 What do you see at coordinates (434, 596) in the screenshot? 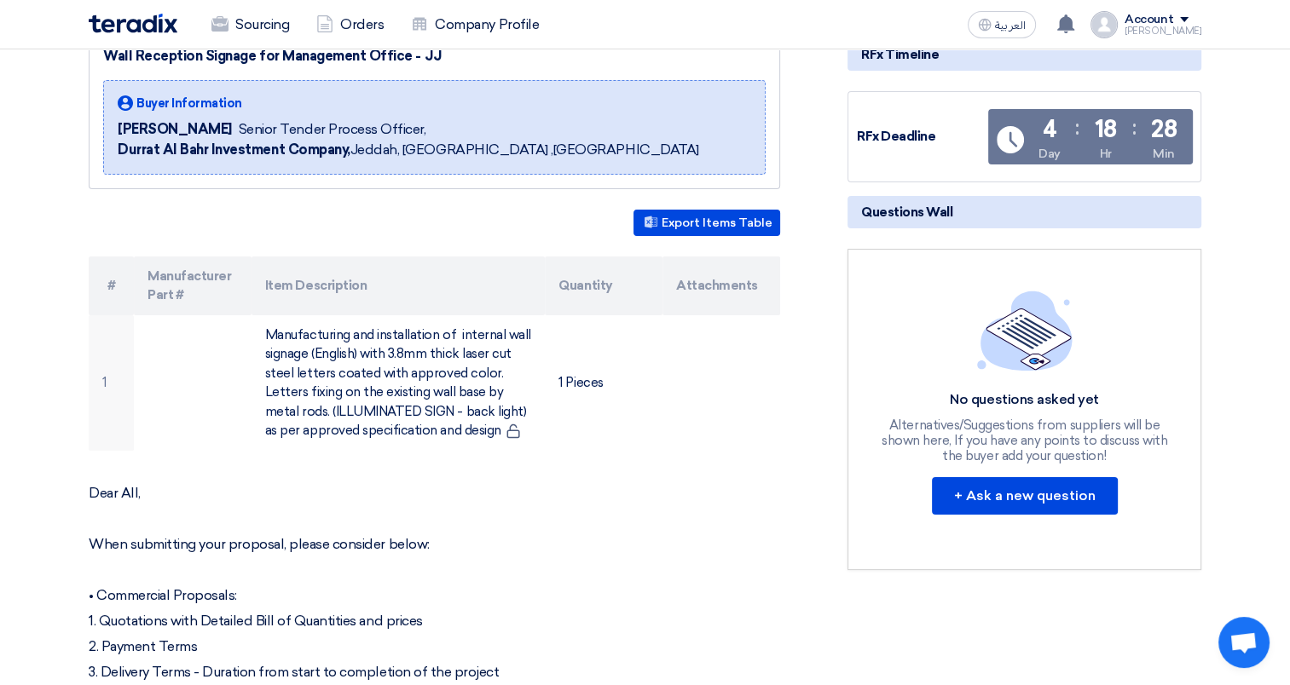
I see `p: • Commercial Proposals:` at bounding box center [434, 596].